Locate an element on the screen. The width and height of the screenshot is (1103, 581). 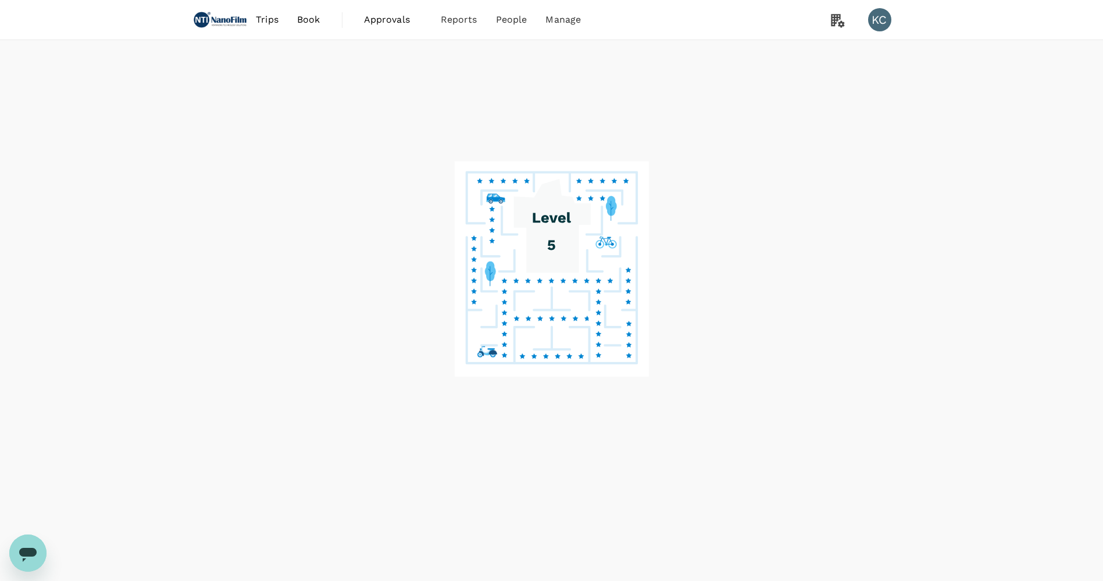
img: NANOFILM TECHNOLOGIES INTERNATIONAL LIMITED is located at coordinates (220, 20).